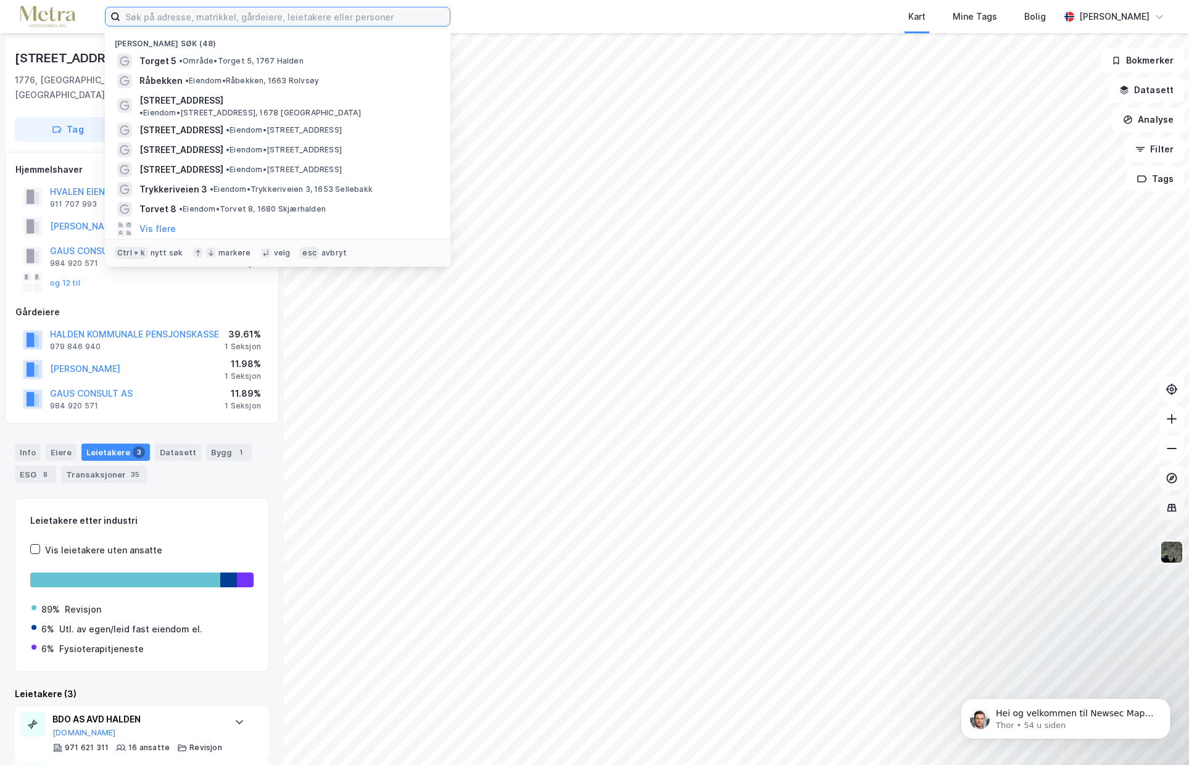  Describe the element at coordinates (142, 694) in the screenshot. I see `div: Leietakere (3)` at that location.